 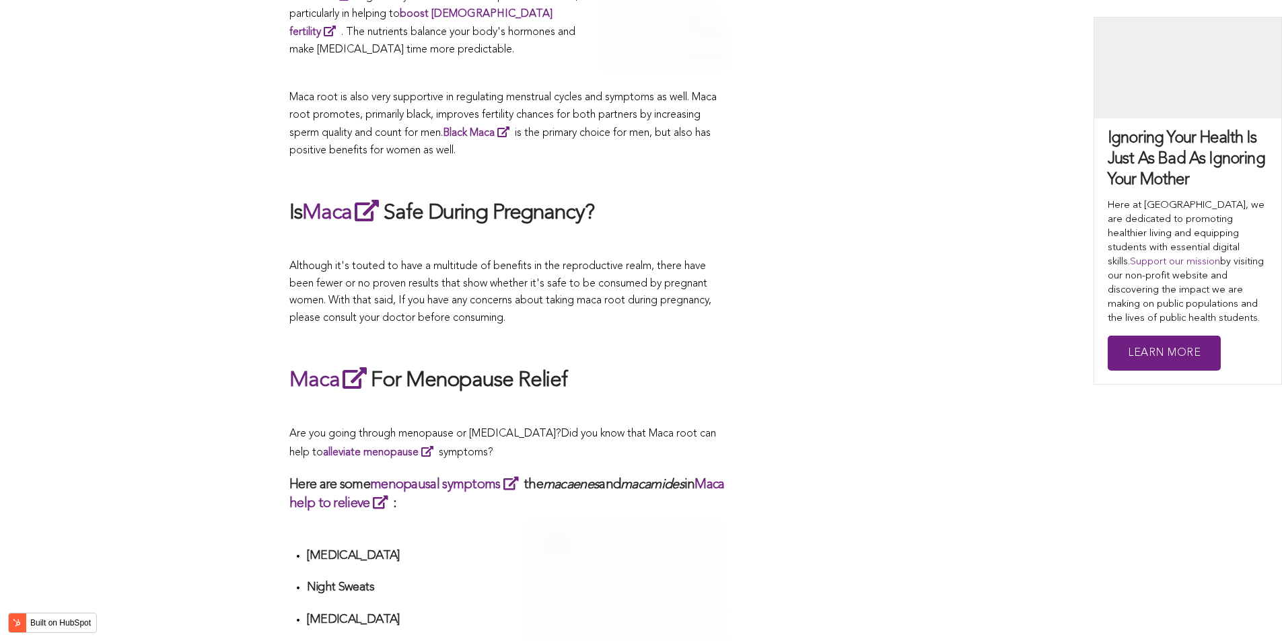 I want to click on span: Did you know that Maca root can help to symptoms?, so click(x=503, y=443).